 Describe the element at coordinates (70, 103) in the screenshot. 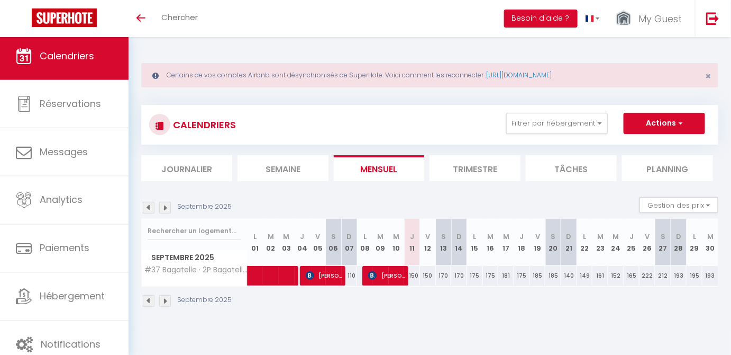

I see `span: Réservations` at that location.